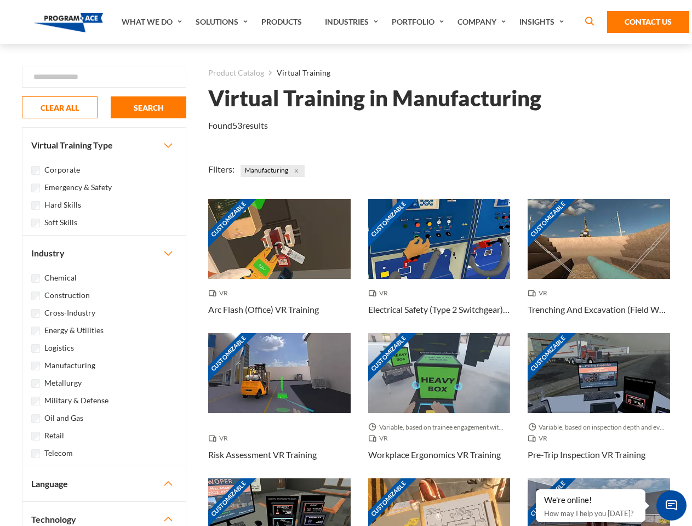  Describe the element at coordinates (63, 383) in the screenshot. I see `label: Metallurgy` at that location.